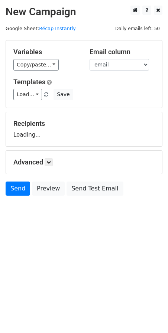  Describe the element at coordinates (84, 162) in the screenshot. I see `h5: Advanced` at that location.